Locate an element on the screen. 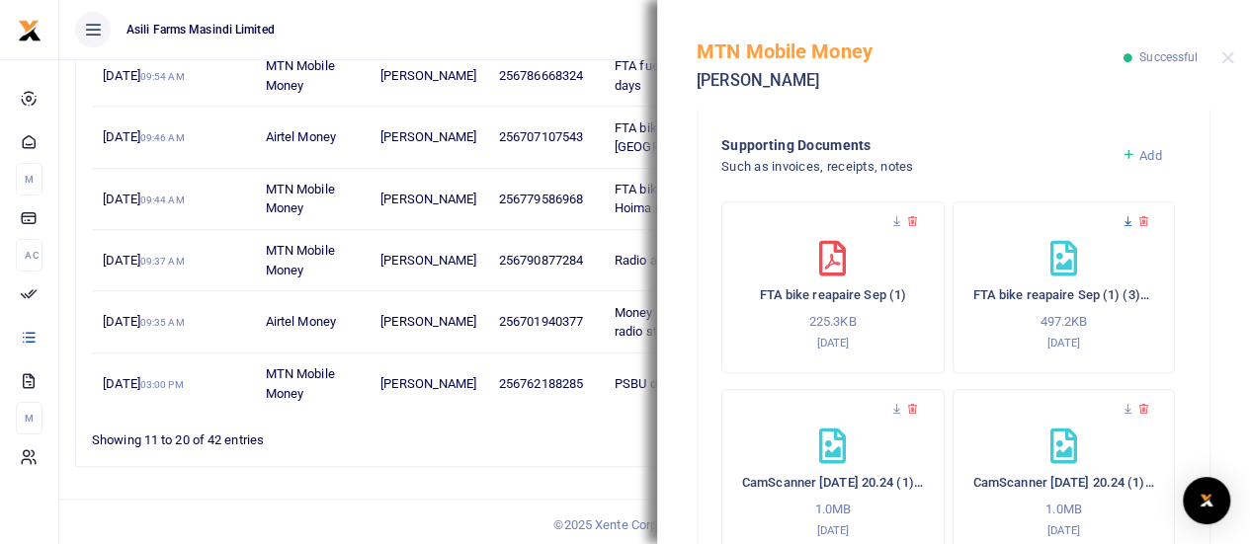 The image size is (1250, 544). li: Ac is located at coordinates (29, 255).